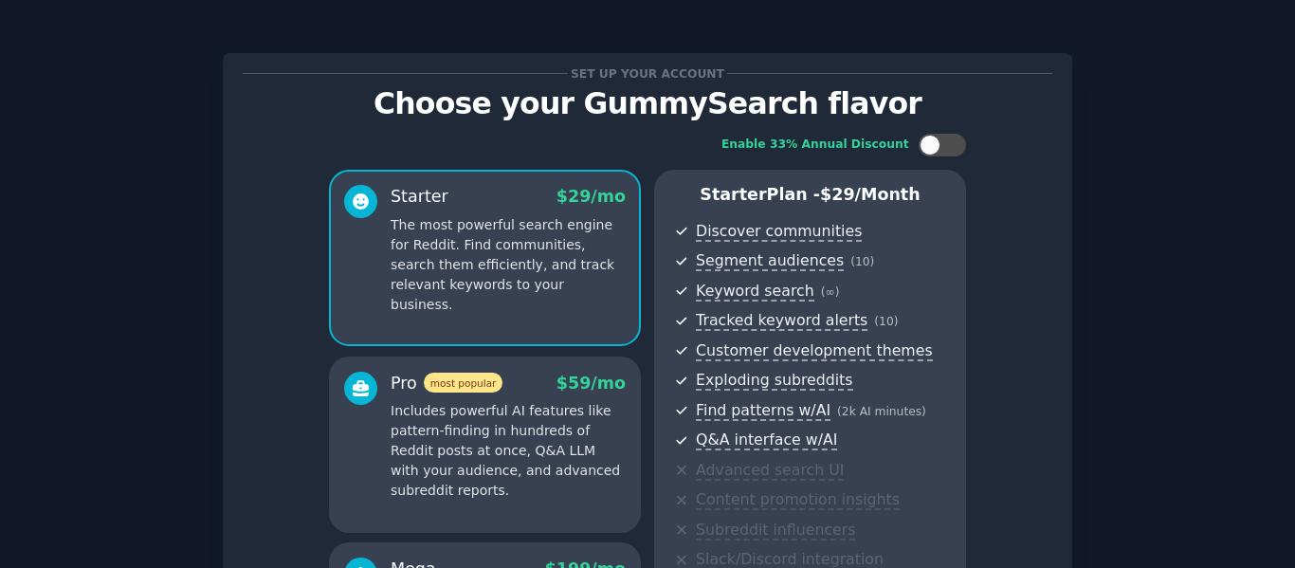  Describe the element at coordinates (647, 103) in the screenshot. I see `p: Choose your GummySearch flavor` at that location.